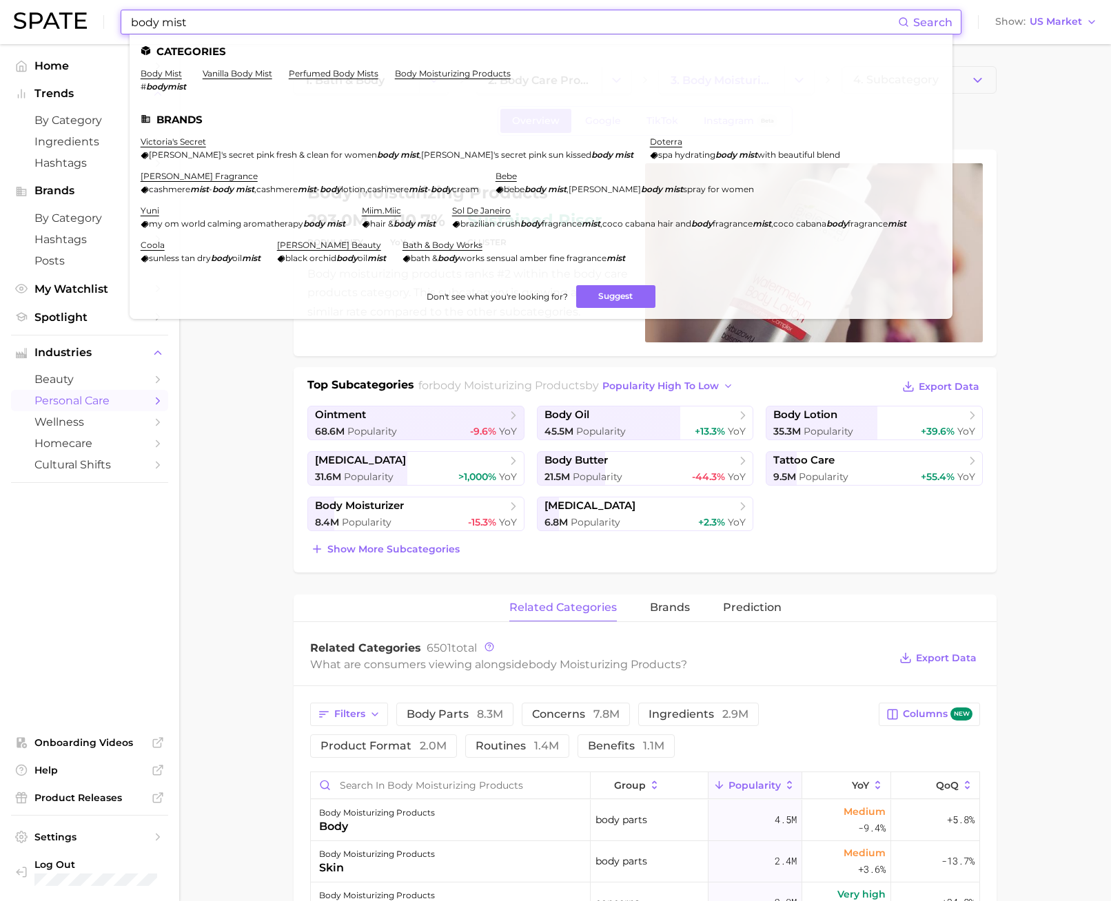  What do you see at coordinates (490, 223) in the screenshot?
I see `span: brazilian crush` at bounding box center [490, 223].